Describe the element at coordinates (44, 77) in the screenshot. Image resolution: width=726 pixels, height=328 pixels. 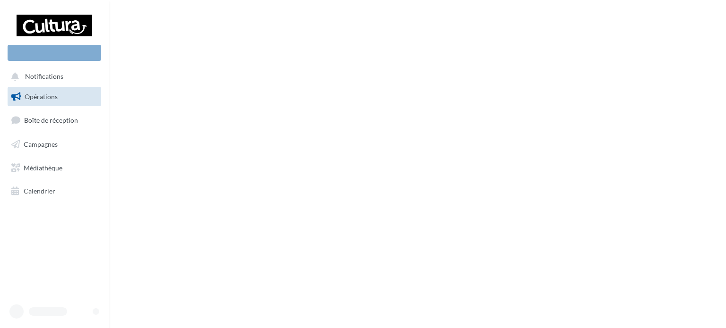
I see `span: Notifications` at that location.